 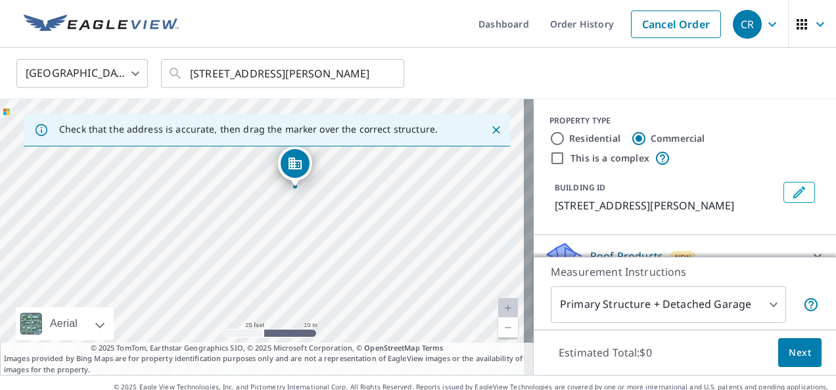 I want to click on p: Estimated Total: $0, so click(x=605, y=353).